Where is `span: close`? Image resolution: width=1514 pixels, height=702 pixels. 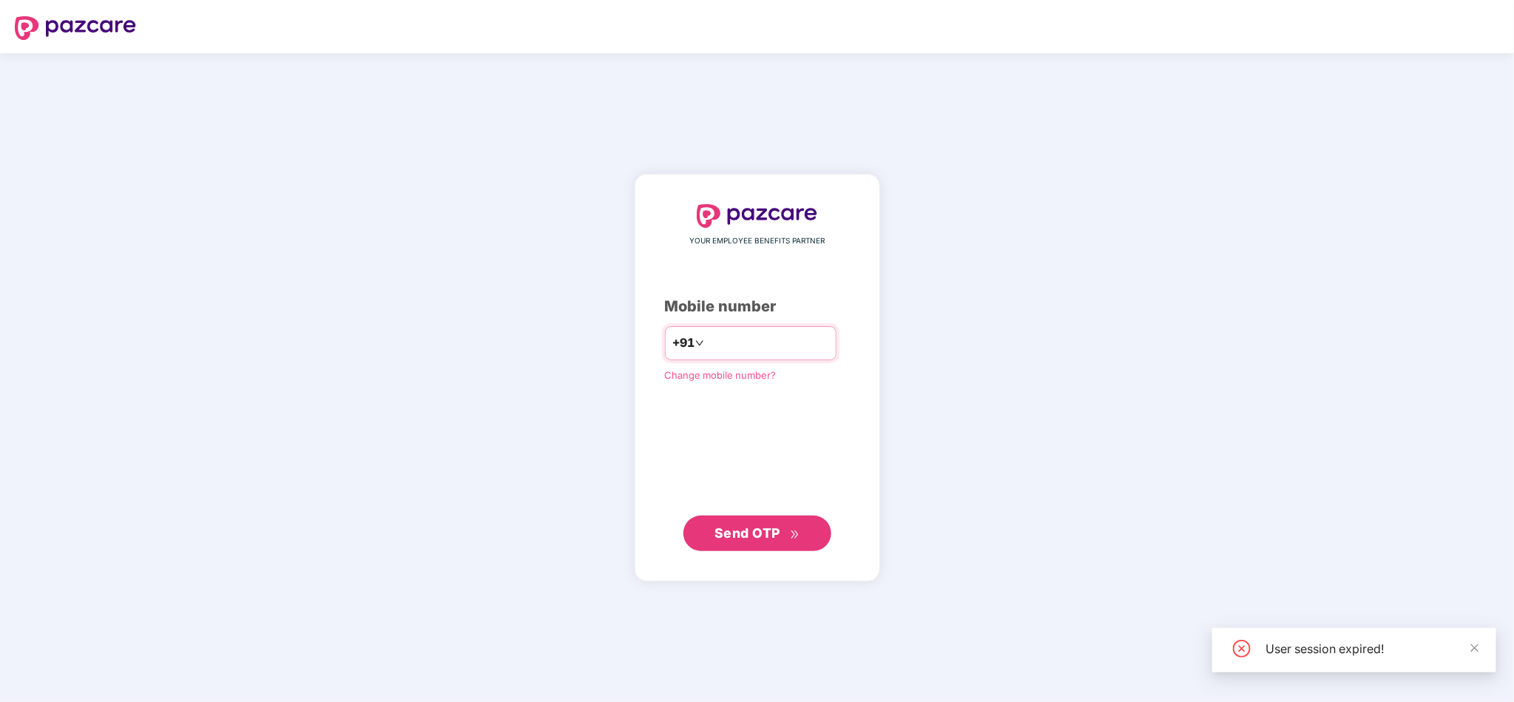 span: close is located at coordinates (1474, 648).